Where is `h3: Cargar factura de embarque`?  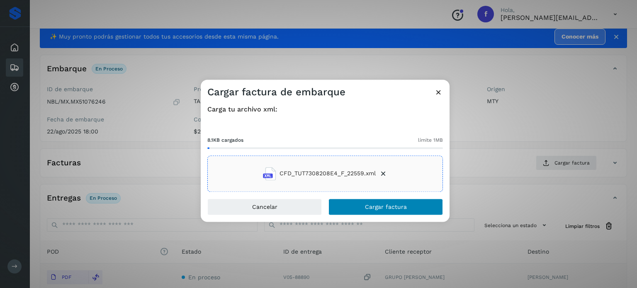
h3: Cargar factura de embarque is located at coordinates (276, 92).